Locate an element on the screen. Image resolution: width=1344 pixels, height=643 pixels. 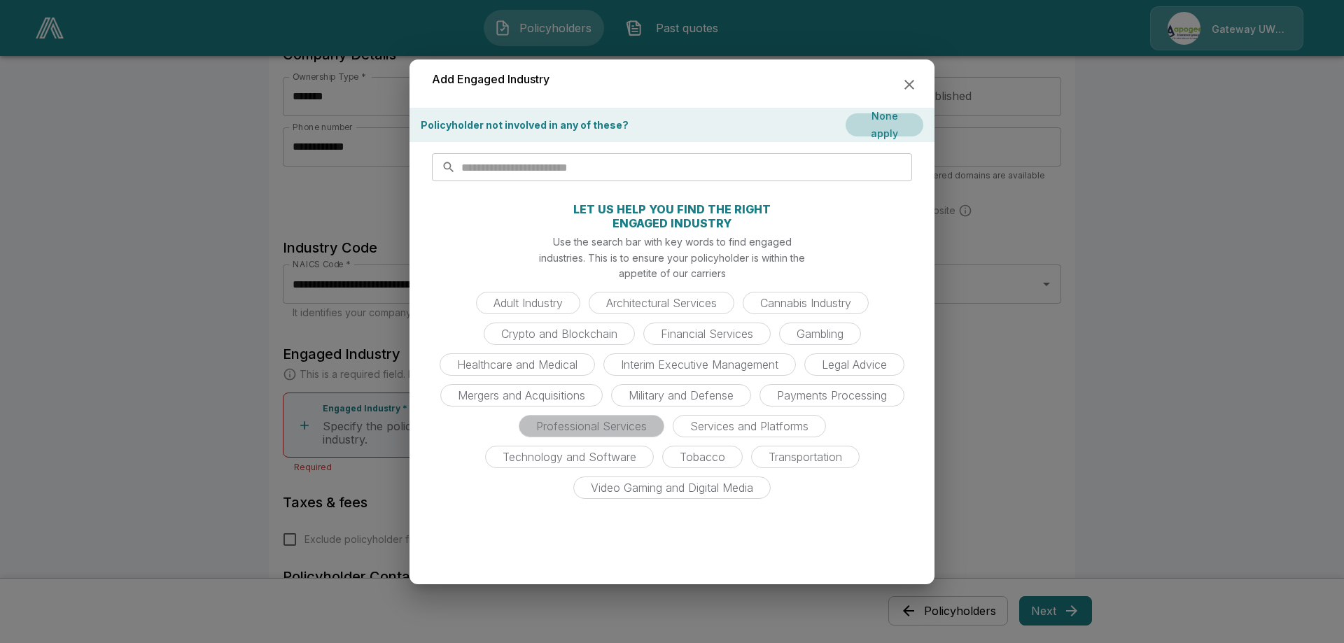
p: ENGAGED INDUSTRY is located at coordinates (672, 223).